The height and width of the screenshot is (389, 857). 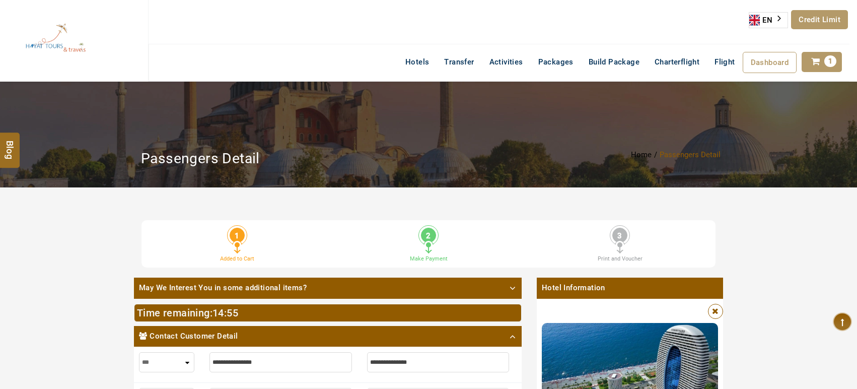 I want to click on a: Credit Limit, so click(x=819, y=20).